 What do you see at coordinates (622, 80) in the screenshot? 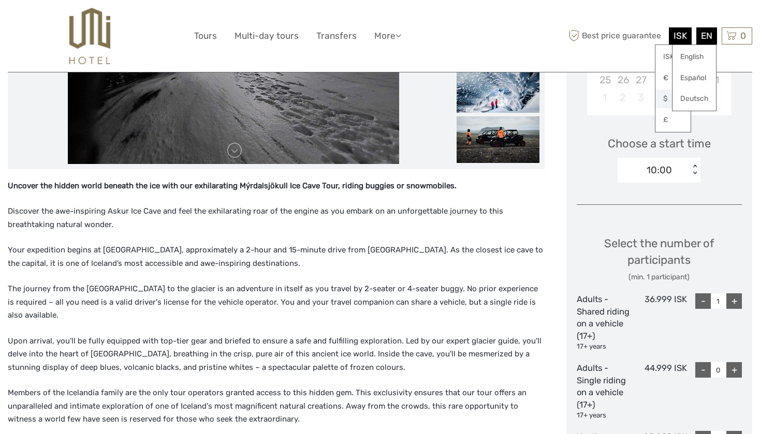
I see `div: Not available Monday, January 26th, 2026` at bounding box center [622, 80].